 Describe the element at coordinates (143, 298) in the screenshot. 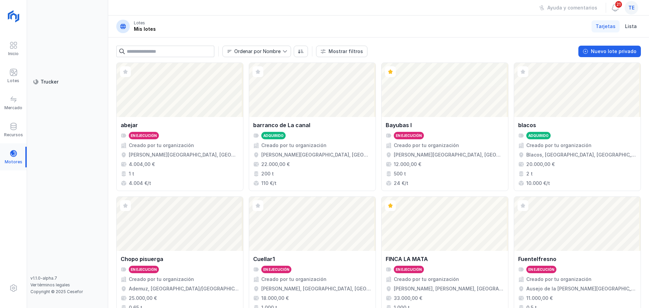

I see `div: 25.000,00 €` at that location.